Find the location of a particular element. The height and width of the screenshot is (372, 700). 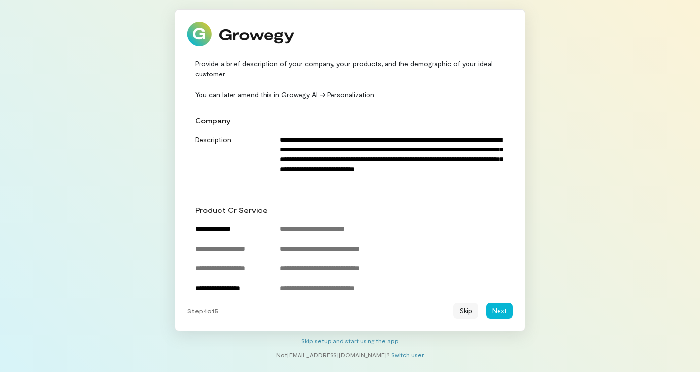

button: Next is located at coordinates (500, 310).